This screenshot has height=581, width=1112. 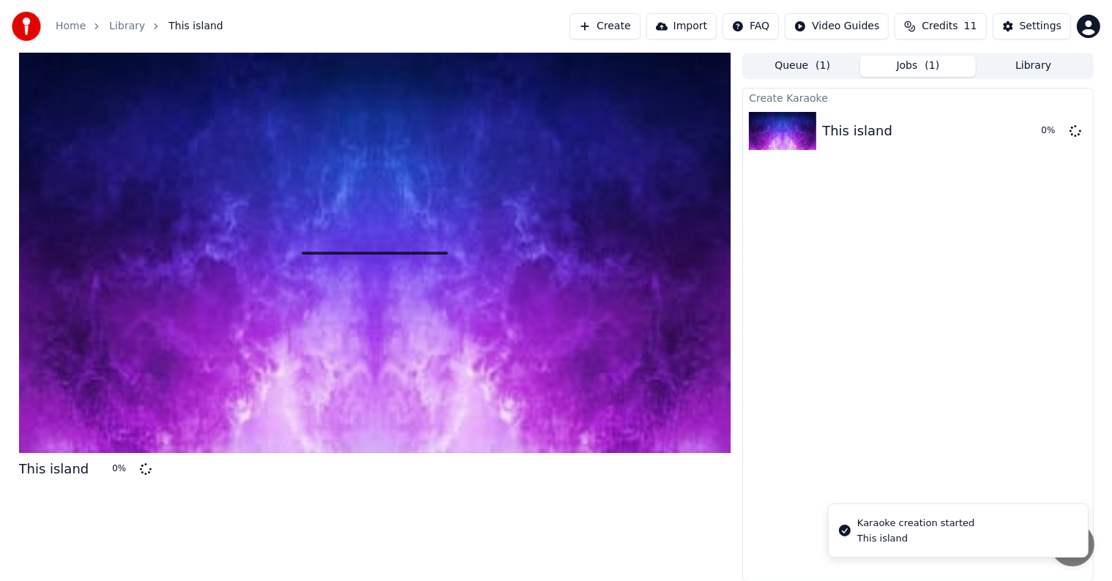 I want to click on nav: breadcrumb, so click(x=139, y=26).